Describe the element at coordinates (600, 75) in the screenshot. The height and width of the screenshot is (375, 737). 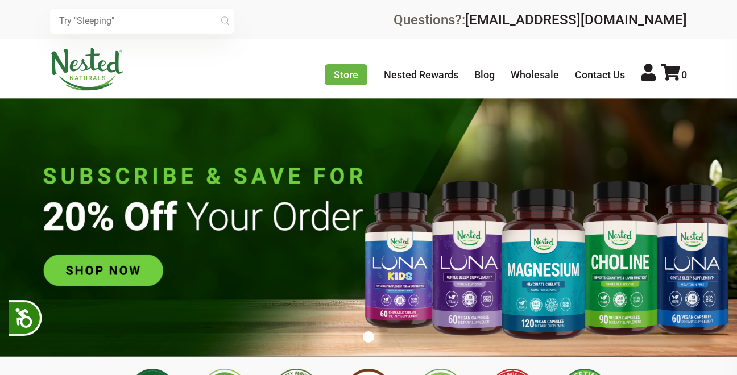
I see `a: Contact Us` at that location.